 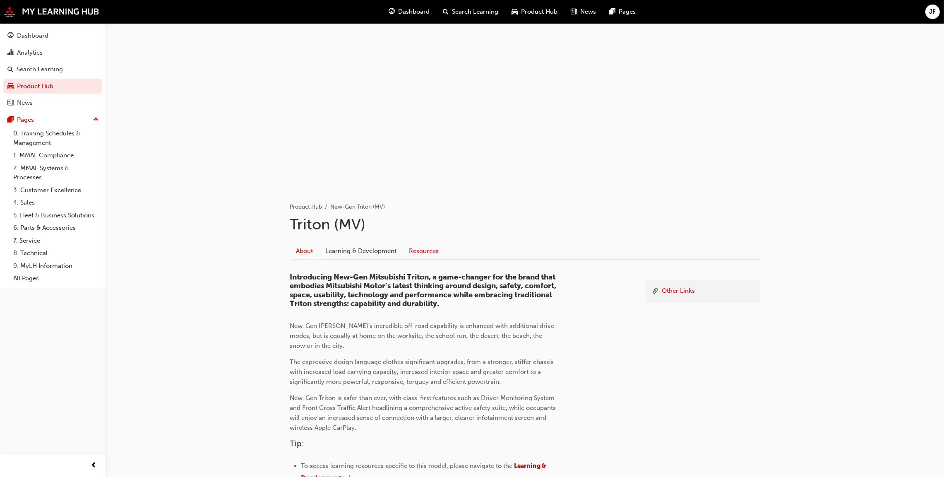 What do you see at coordinates (535, 12) in the screenshot?
I see `a: car-iconProduct Hub` at bounding box center [535, 12].